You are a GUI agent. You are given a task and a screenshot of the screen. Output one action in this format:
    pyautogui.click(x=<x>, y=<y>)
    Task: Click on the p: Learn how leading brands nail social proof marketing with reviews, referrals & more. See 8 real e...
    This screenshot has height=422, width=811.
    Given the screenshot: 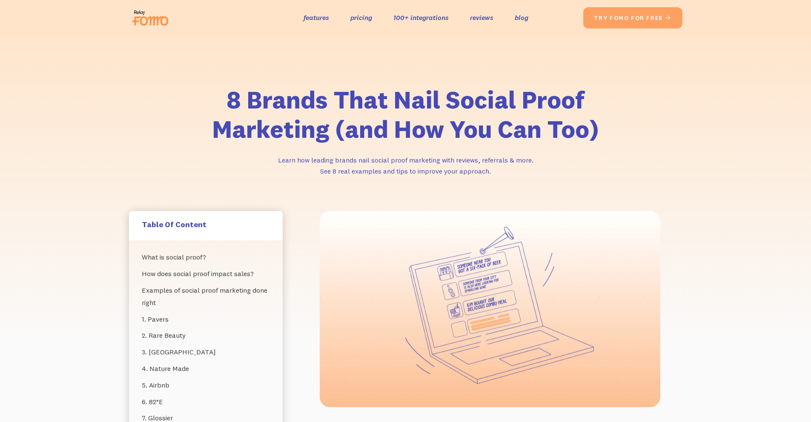 What is the action you would take?
    pyautogui.click(x=406, y=166)
    